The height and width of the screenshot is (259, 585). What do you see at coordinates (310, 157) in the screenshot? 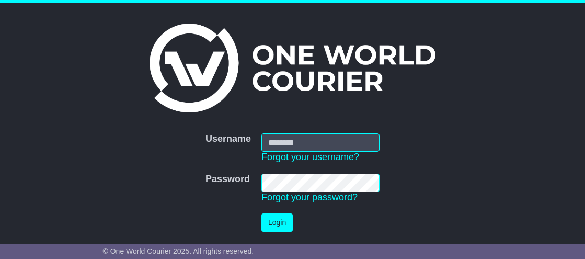
I see `a: Forgot your username?` at bounding box center [310, 157].